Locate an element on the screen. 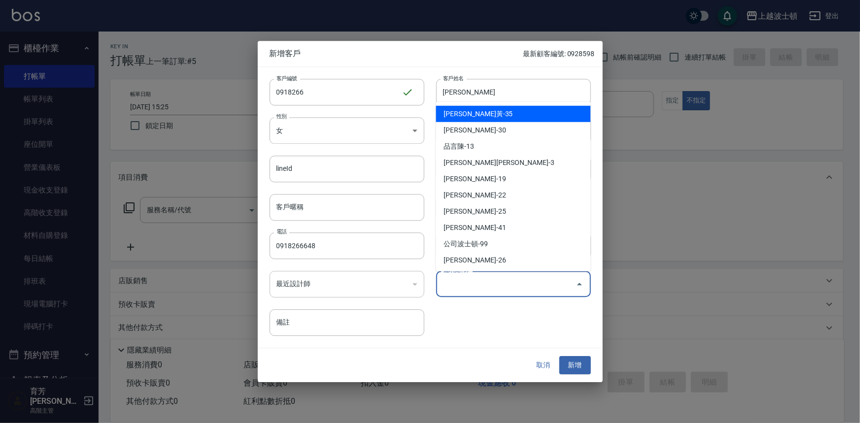 This screenshot has height=423, width=860. label: 電話 is located at coordinates (281, 232).